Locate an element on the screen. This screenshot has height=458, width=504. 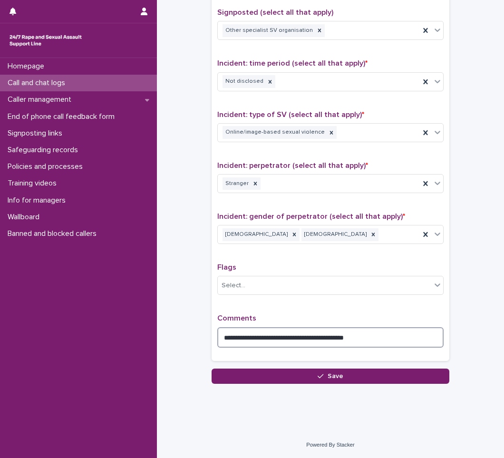
p: Training videos is located at coordinates (34, 183).